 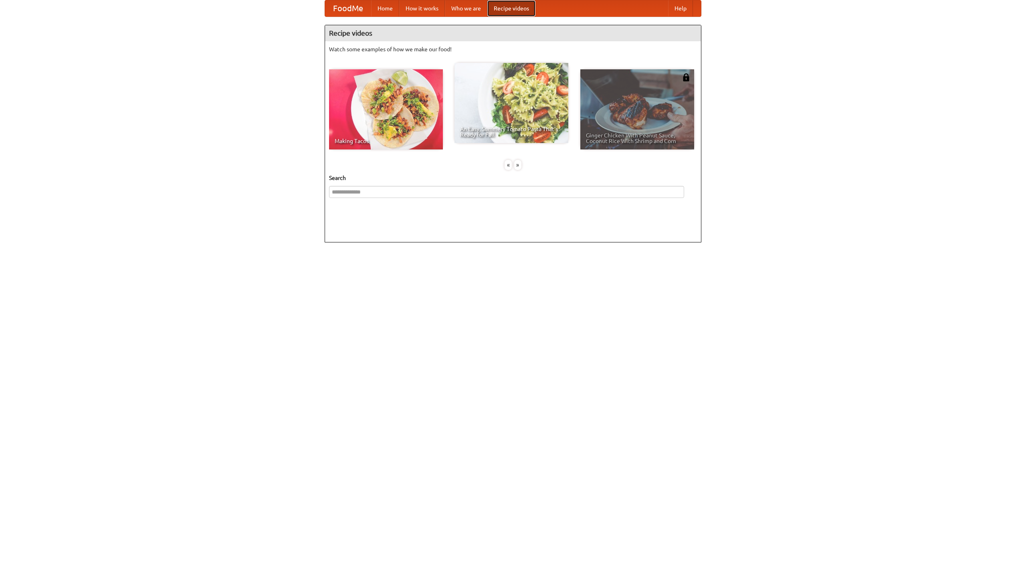 What do you see at coordinates (466, 8) in the screenshot?
I see `a: Who we are` at bounding box center [466, 8].